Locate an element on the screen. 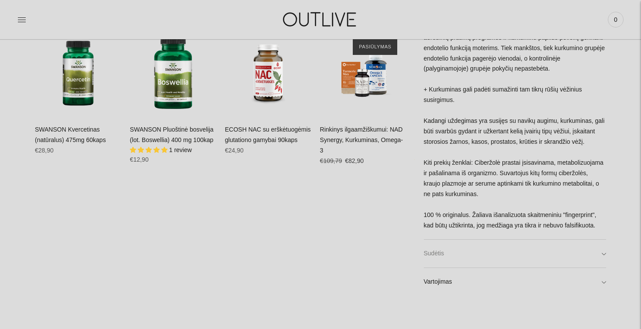  a: Sudėtis is located at coordinates (515, 254).